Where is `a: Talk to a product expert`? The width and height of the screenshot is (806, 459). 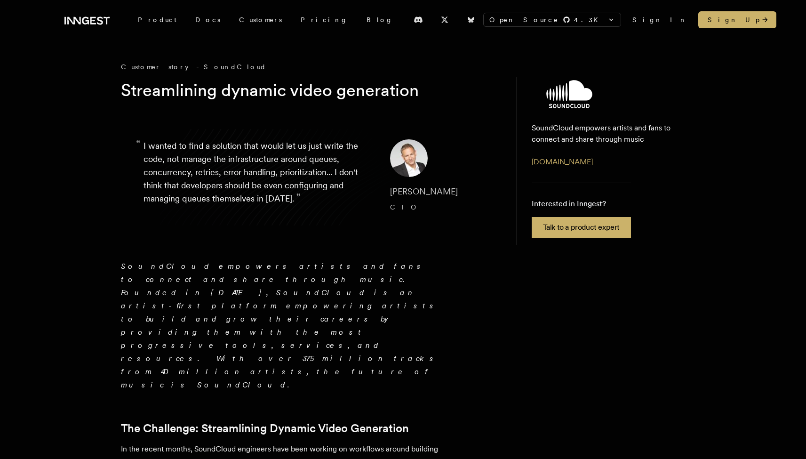 a: Talk to a product expert is located at coordinates (581, 227).